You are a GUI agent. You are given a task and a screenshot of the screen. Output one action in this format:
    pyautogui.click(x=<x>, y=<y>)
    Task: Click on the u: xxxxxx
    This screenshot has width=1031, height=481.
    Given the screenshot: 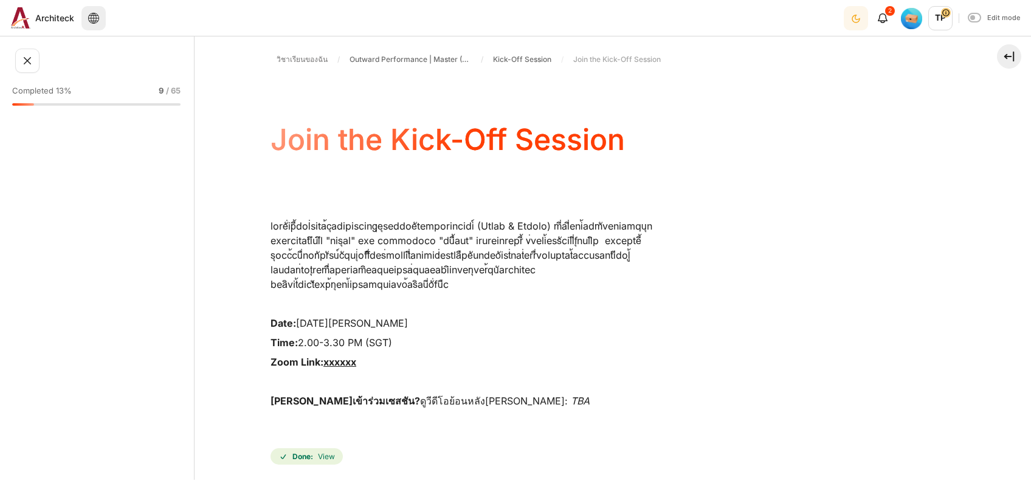 What is the action you would take?
    pyautogui.click(x=340, y=362)
    